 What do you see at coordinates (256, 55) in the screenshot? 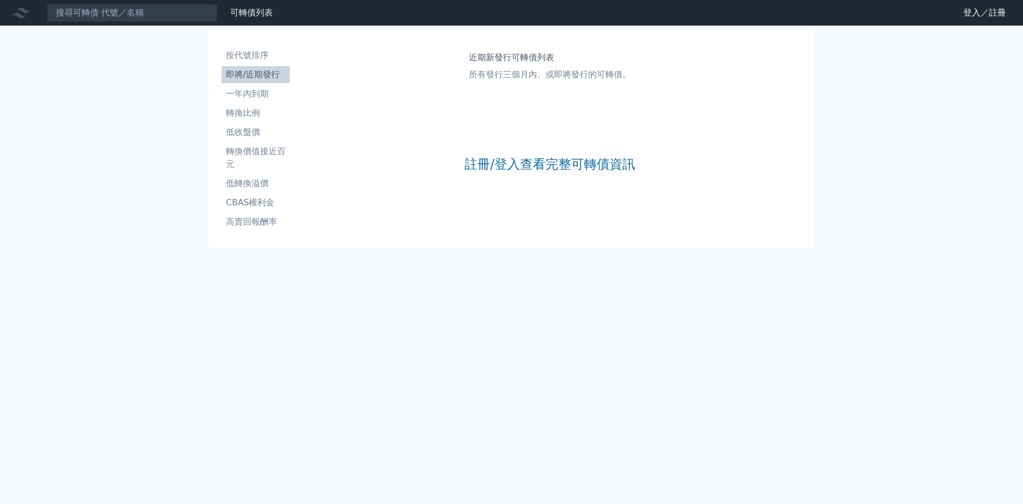
I see `li: 按代號排序` at bounding box center [256, 55].